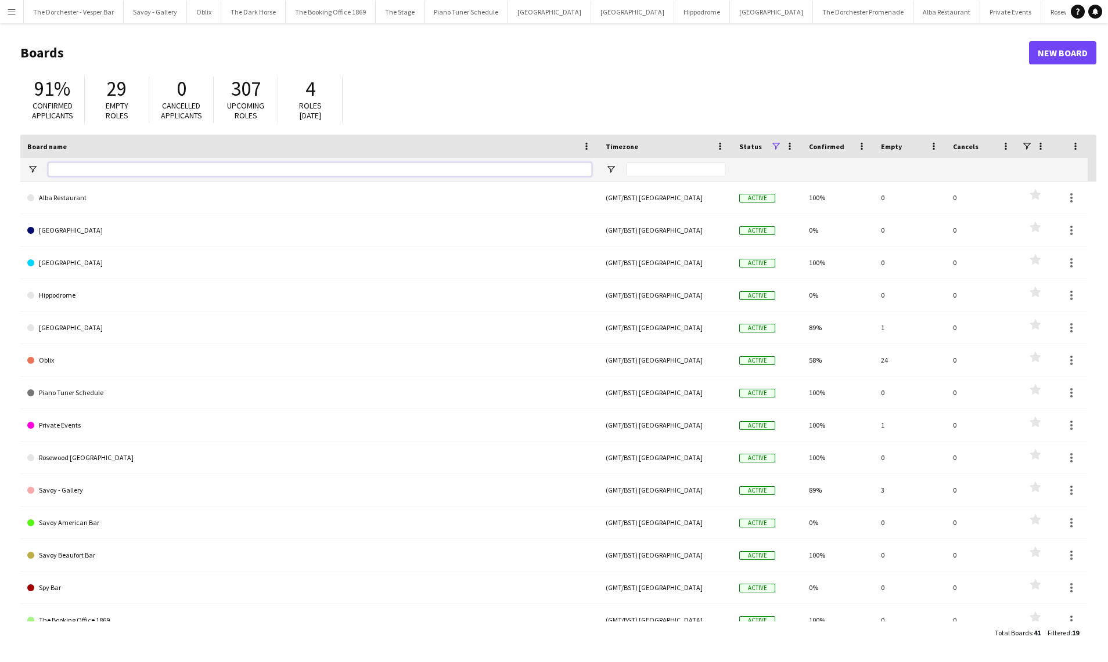  I want to click on button: The Booking Office 1869, so click(330, 12).